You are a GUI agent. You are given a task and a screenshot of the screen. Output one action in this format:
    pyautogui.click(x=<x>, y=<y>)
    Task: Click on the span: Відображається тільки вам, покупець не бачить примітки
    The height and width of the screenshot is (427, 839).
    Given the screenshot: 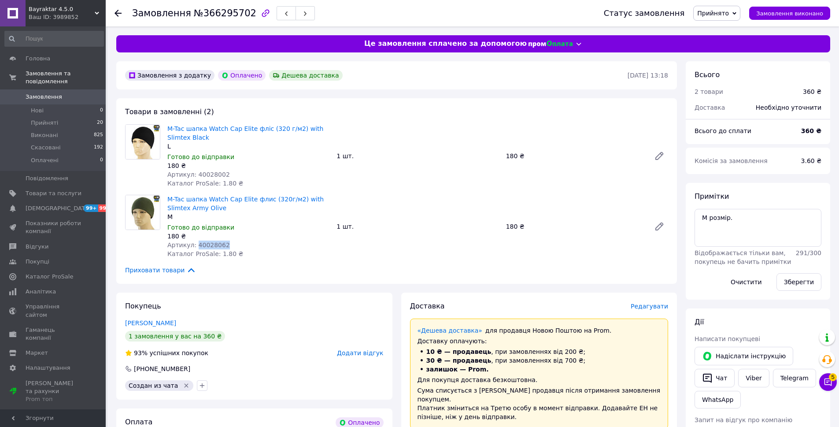 What is the action you would take?
    pyautogui.click(x=742, y=257)
    